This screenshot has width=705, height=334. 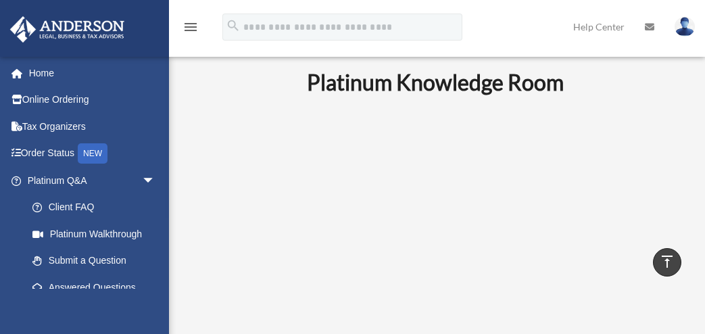 What do you see at coordinates (233, 26) in the screenshot?
I see `i: search` at bounding box center [233, 26].